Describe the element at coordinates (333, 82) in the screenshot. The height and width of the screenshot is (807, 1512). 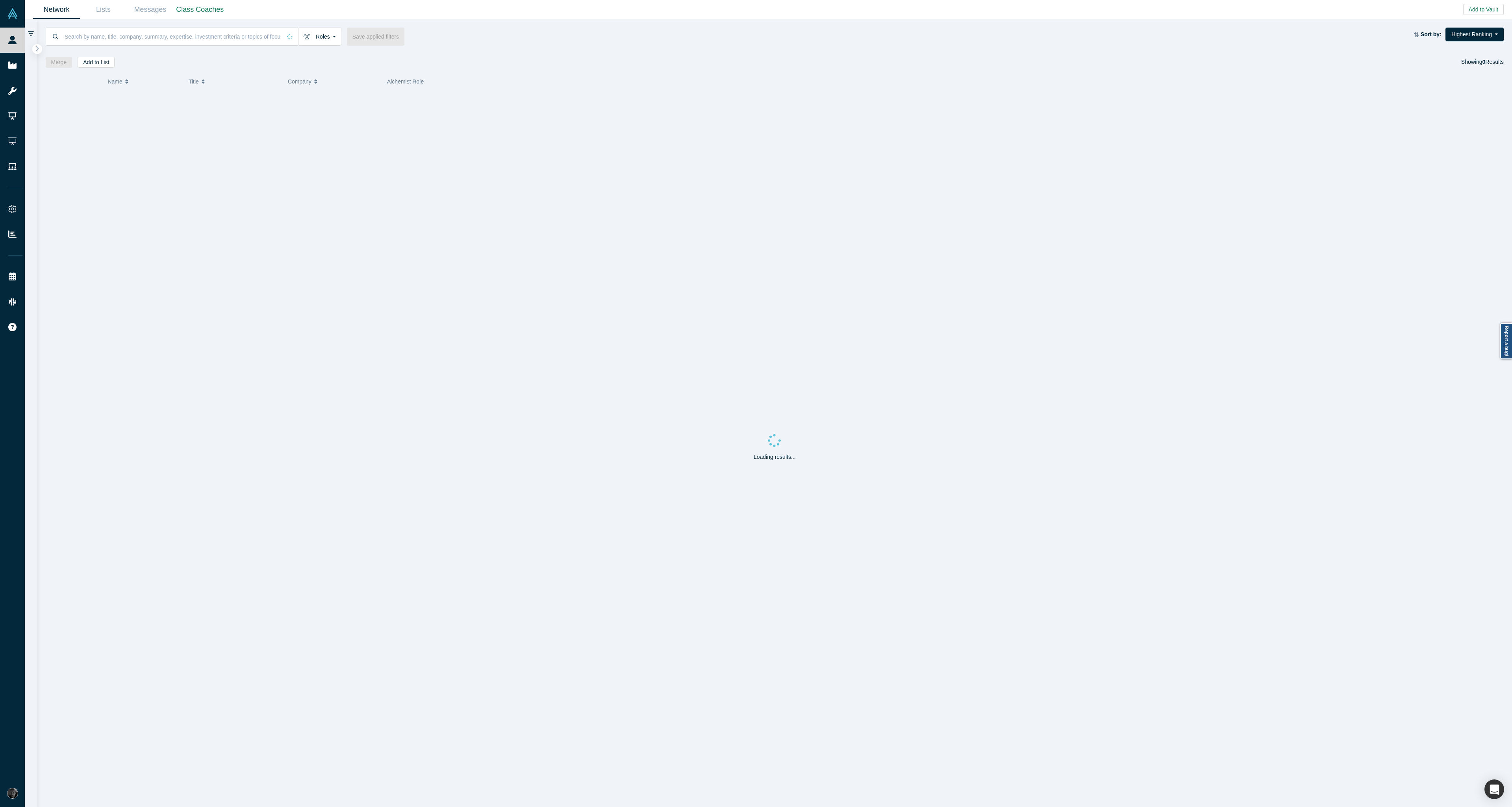
I see `button: Company` at that location.